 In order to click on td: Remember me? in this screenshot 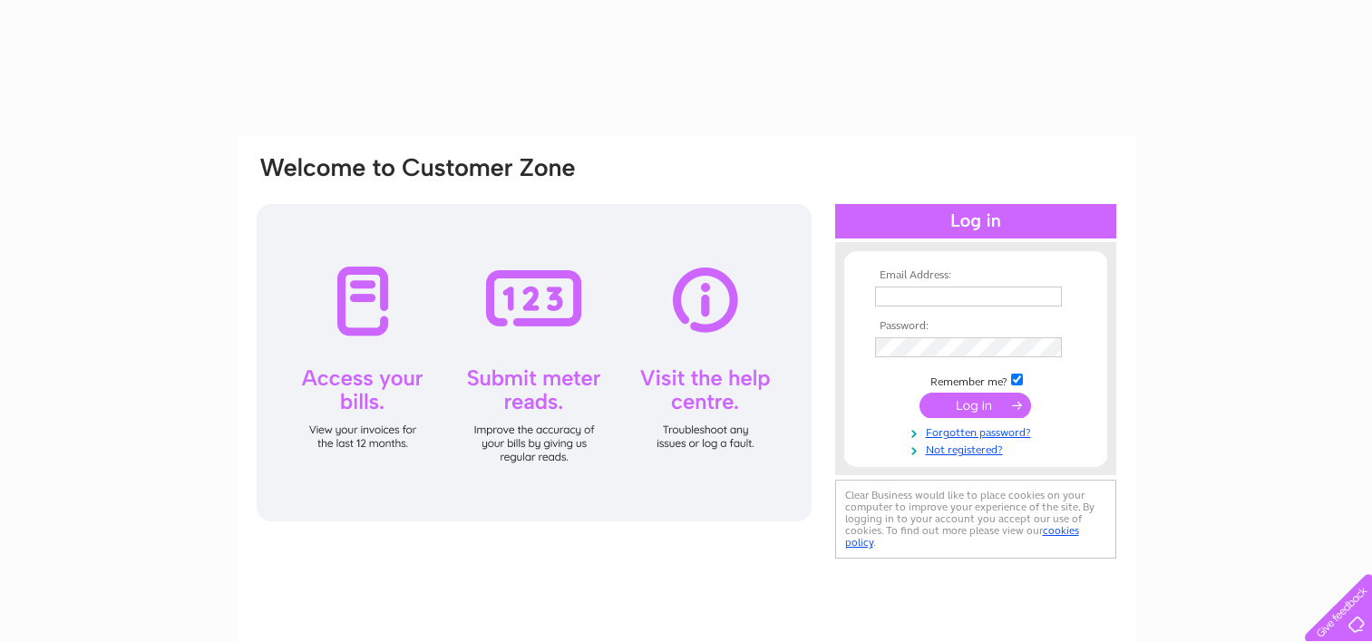, I will do `click(976, 380)`.